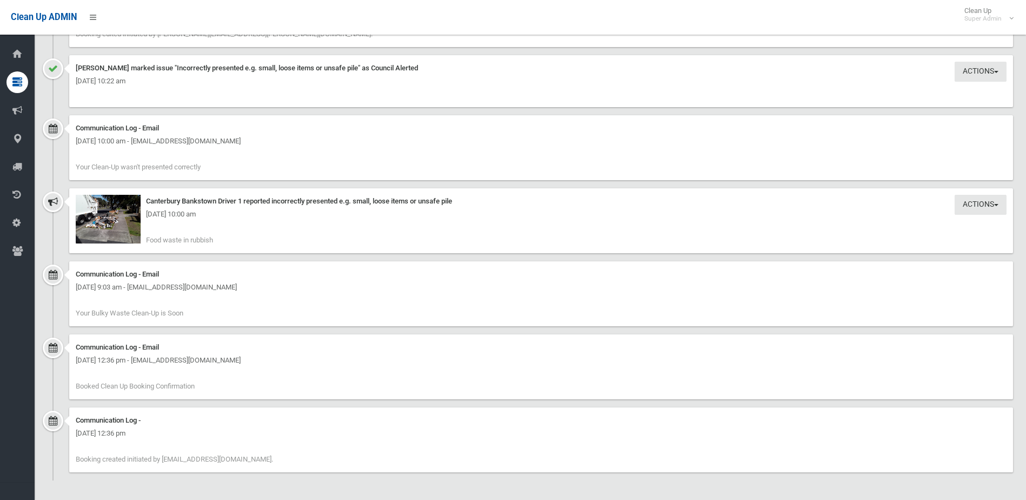 This screenshot has height=500, width=1026. What do you see at coordinates (180, 240) in the screenshot?
I see `span: Food waste in rubbish` at bounding box center [180, 240].